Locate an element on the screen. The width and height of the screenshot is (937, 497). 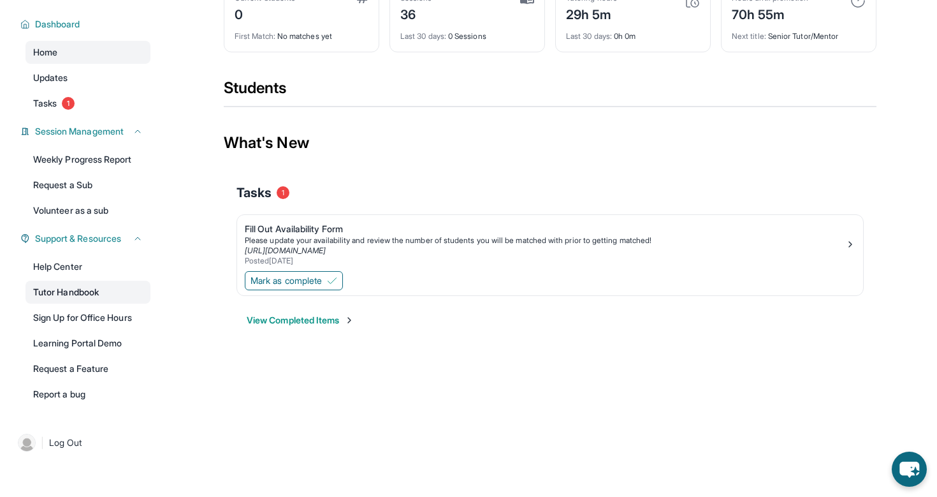
a: Help Center is located at coordinates (88, 266).